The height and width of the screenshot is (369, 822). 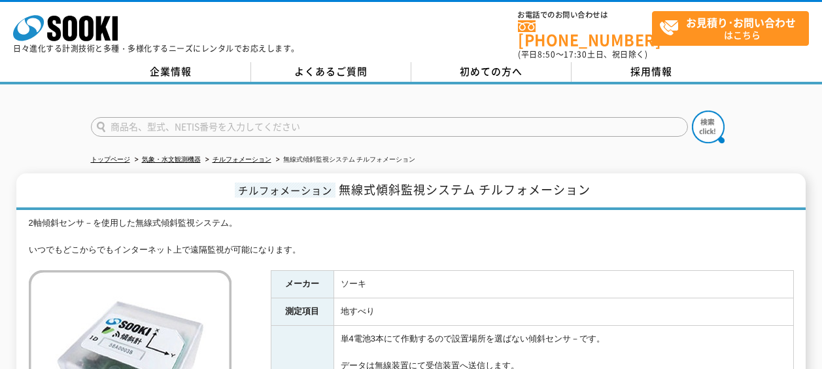 I want to click on li: 無線式傾斜監視システム チルフォメーション, so click(x=345, y=160).